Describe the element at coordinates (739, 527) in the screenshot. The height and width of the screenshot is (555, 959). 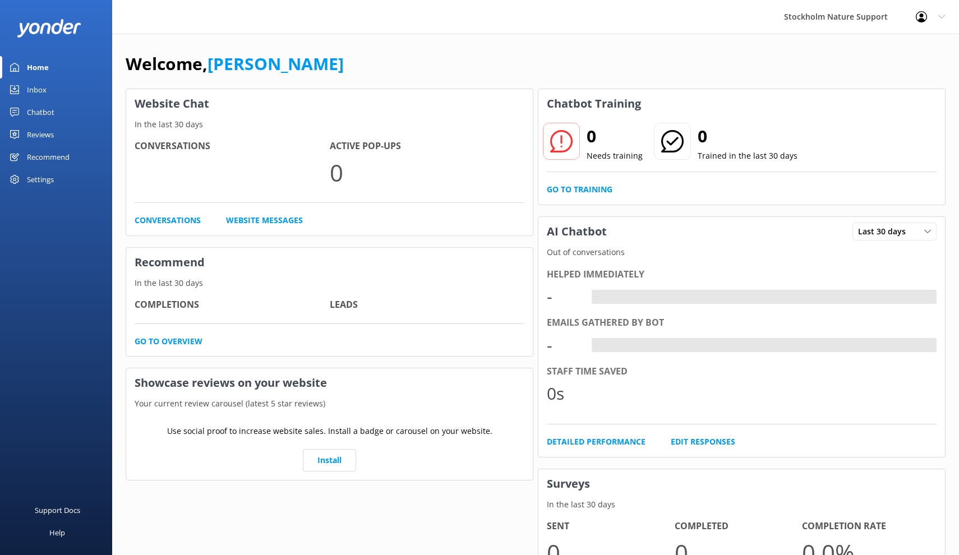
I see `h4: Completed` at that location.